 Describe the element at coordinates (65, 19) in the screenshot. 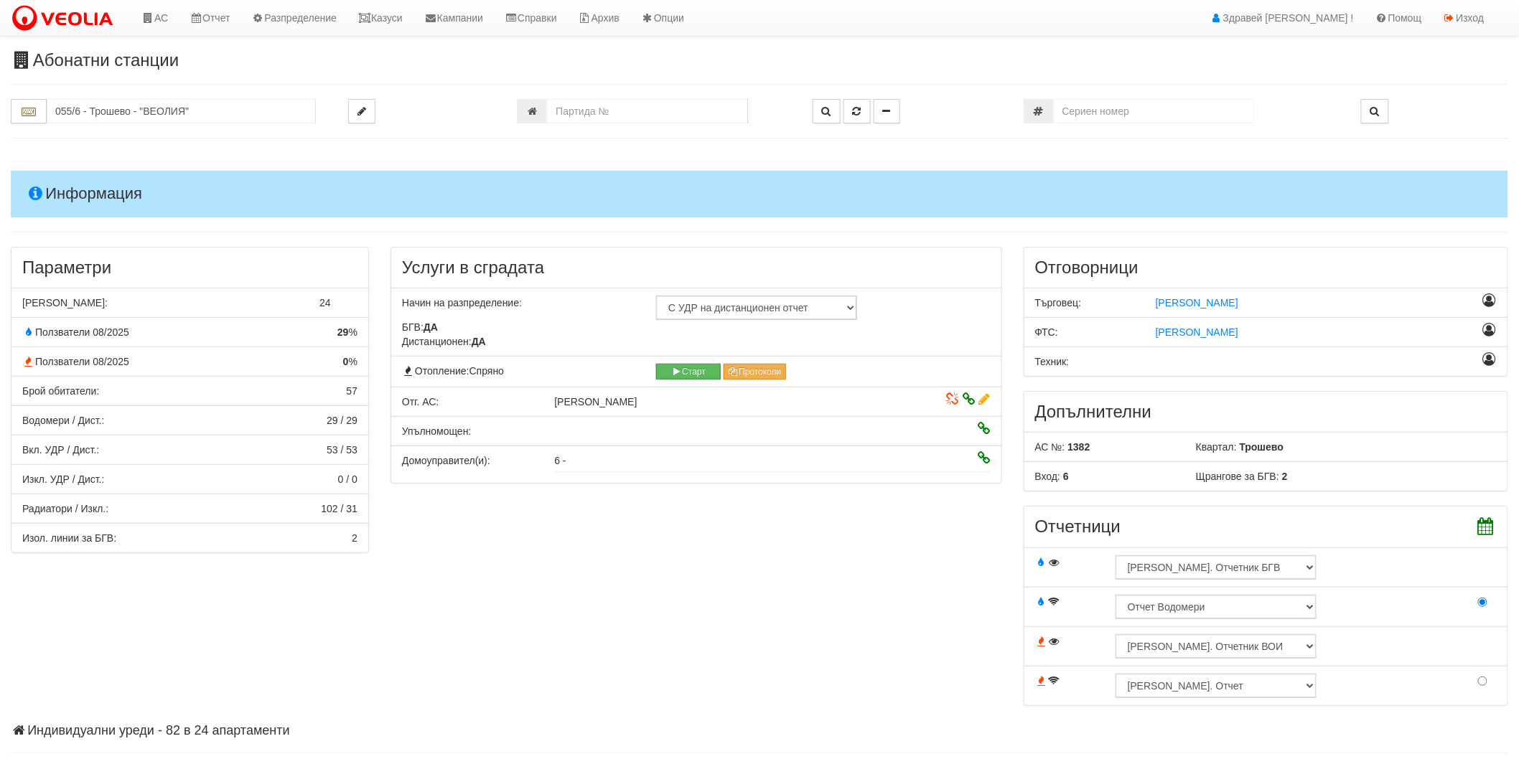

I see `img: VeoliaLogo.png` at that location.